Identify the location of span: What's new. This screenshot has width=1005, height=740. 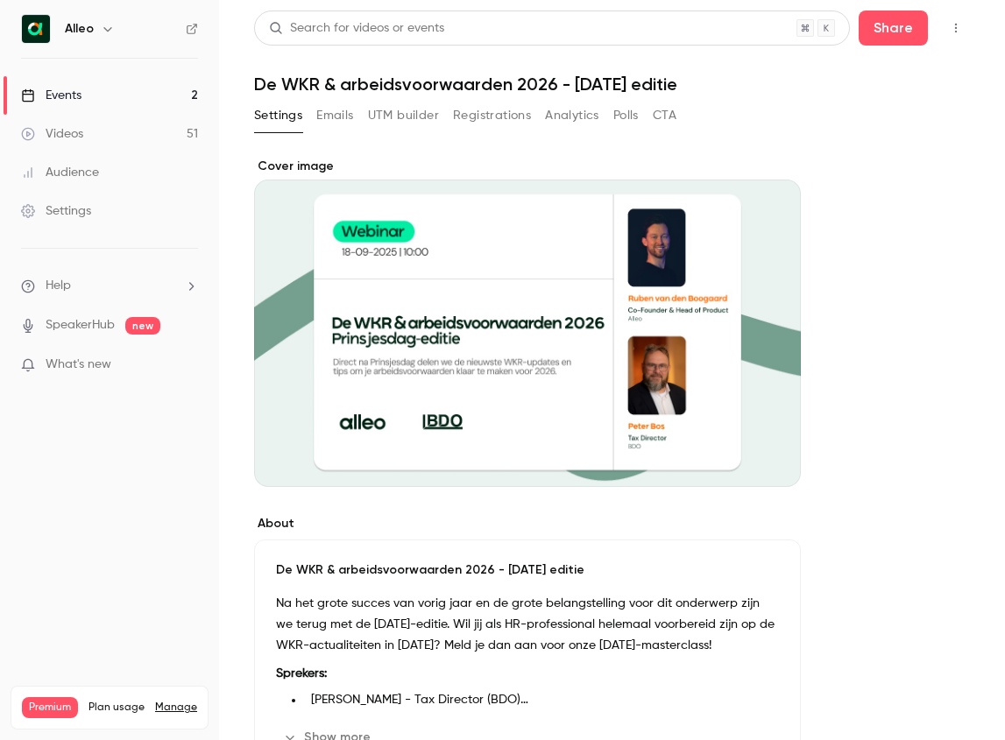
(78, 364).